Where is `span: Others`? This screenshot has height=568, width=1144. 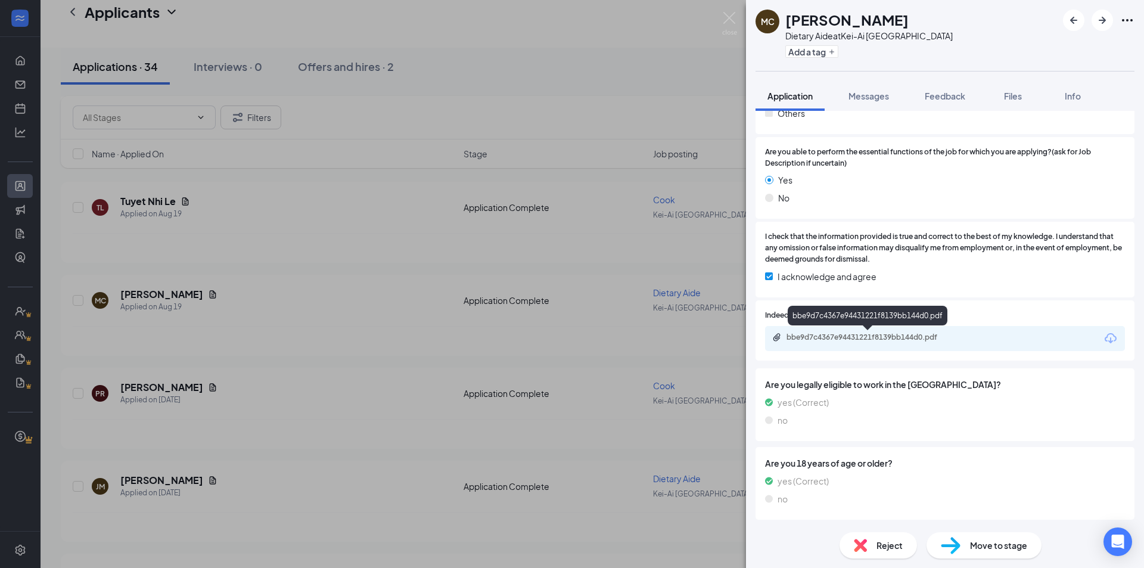
span: Others is located at coordinates (791, 113).